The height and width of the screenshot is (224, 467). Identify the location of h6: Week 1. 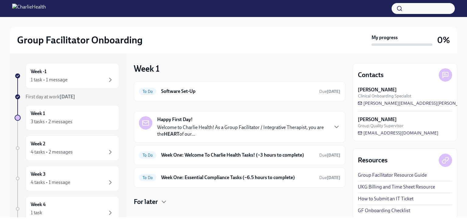
(38, 114).